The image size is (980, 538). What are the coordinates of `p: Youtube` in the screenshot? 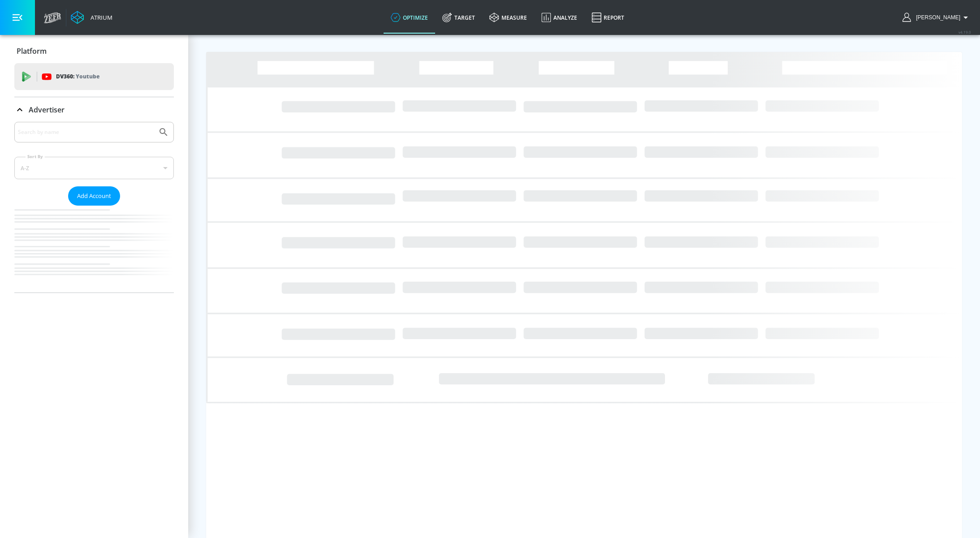 It's located at (87, 76).